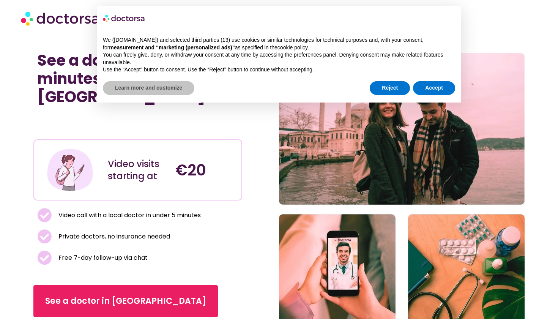 The width and height of the screenshot is (558, 319). Describe the element at coordinates (149, 88) in the screenshot. I see `button: Learn more and customize` at that location.